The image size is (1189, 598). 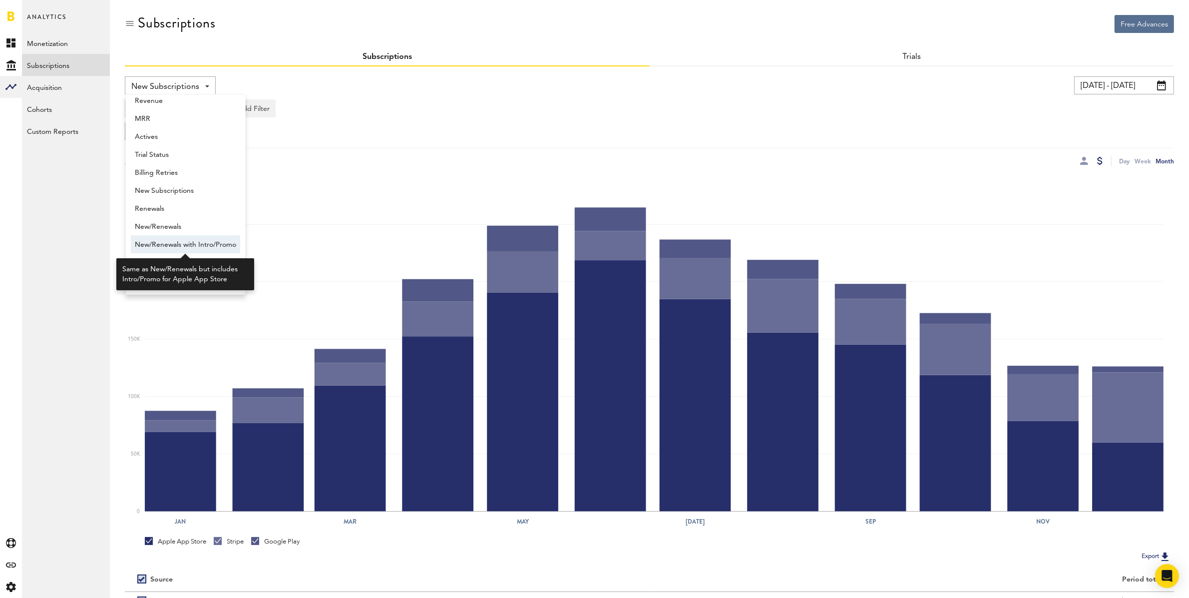 I want to click on div: Apple App Store, so click(x=175, y=541).